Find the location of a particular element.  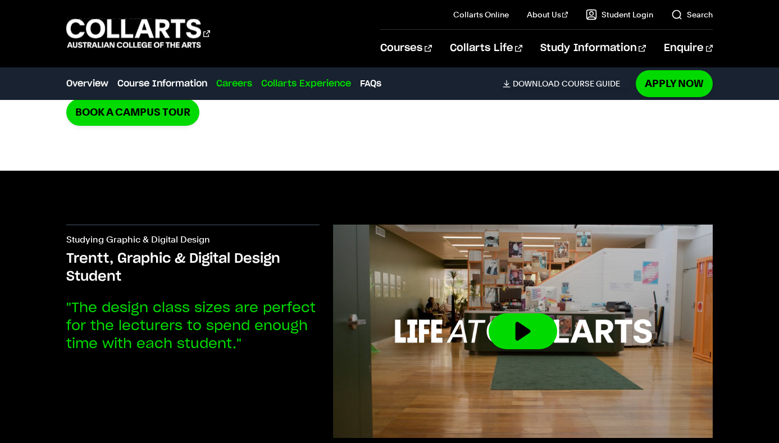

a: Apply Now is located at coordinates (674, 83).